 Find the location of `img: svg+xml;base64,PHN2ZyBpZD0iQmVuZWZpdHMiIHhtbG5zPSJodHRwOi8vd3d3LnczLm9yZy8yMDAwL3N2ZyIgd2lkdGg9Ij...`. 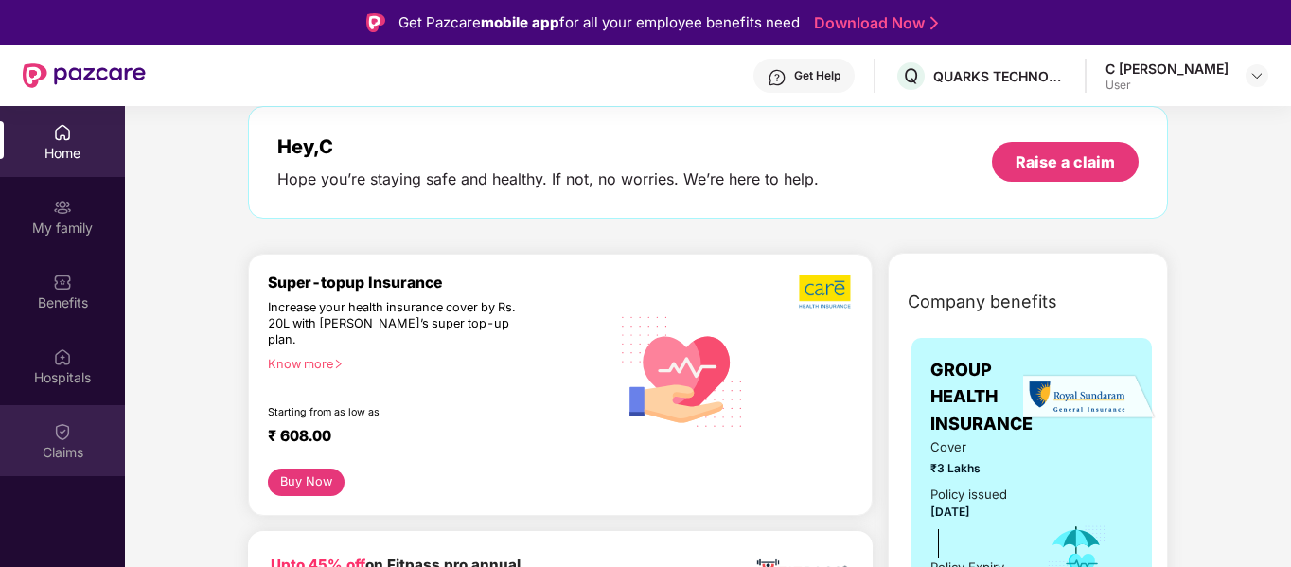

img: svg+xml;base64,PHN2ZyBpZD0iQmVuZWZpdHMiIHhtbG5zPSJodHRwOi8vd3d3LnczLm9yZy8yMDAwL3N2ZyIgd2lkdGg9Ij... is located at coordinates (62, 282).